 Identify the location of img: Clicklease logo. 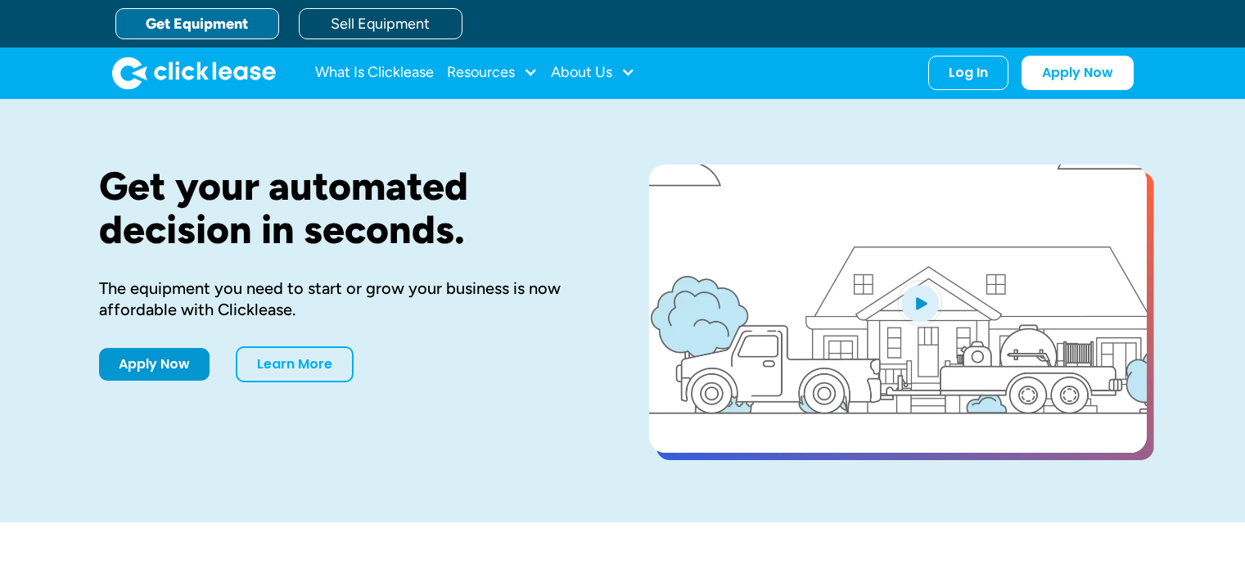
(194, 73).